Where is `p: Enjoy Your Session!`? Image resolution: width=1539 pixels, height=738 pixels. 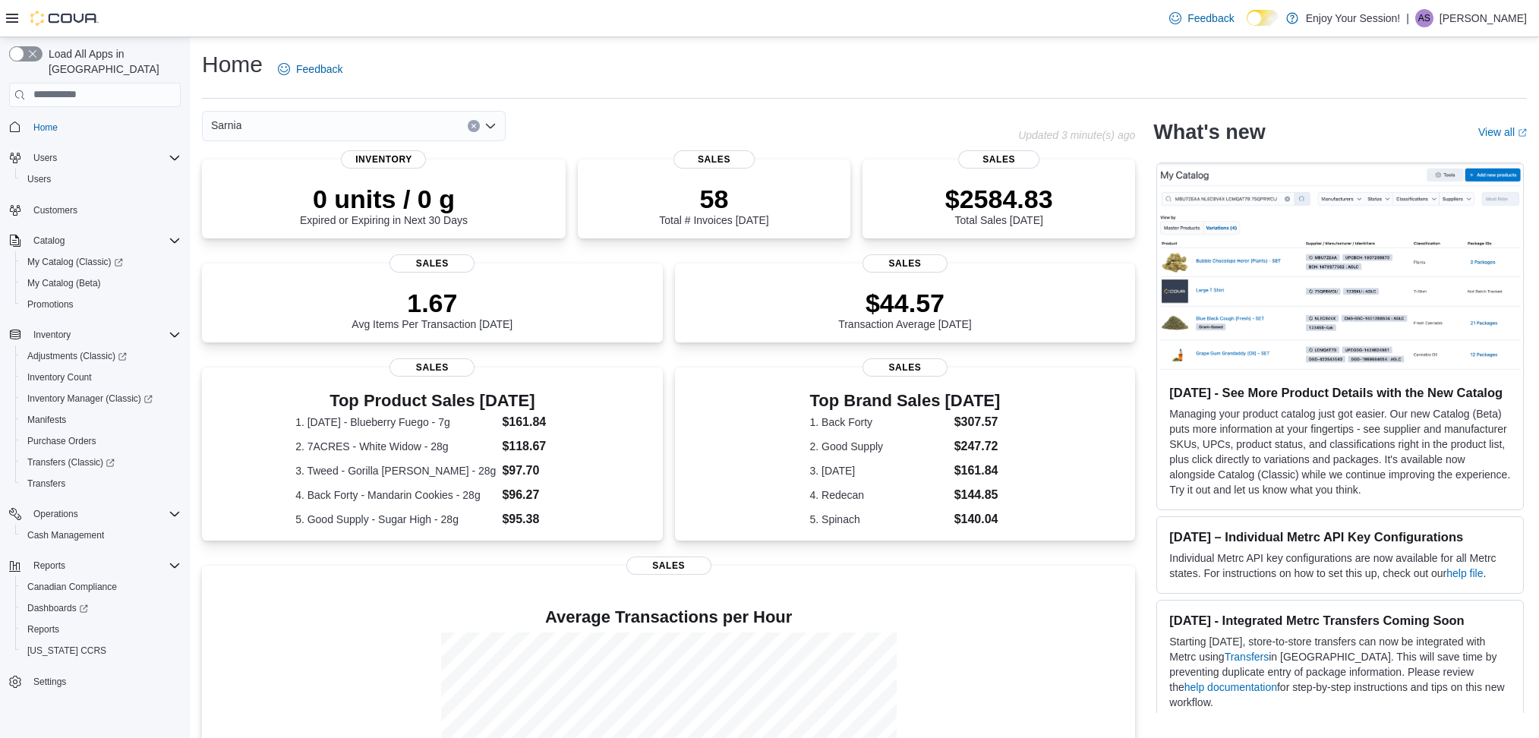
p: Enjoy Your Session! is located at coordinates (1353, 18).